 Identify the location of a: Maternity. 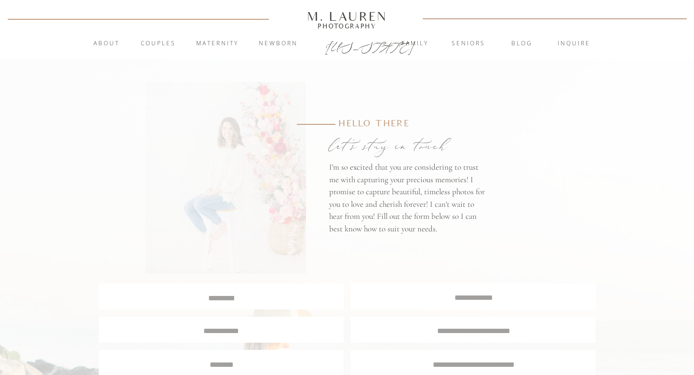
(217, 44).